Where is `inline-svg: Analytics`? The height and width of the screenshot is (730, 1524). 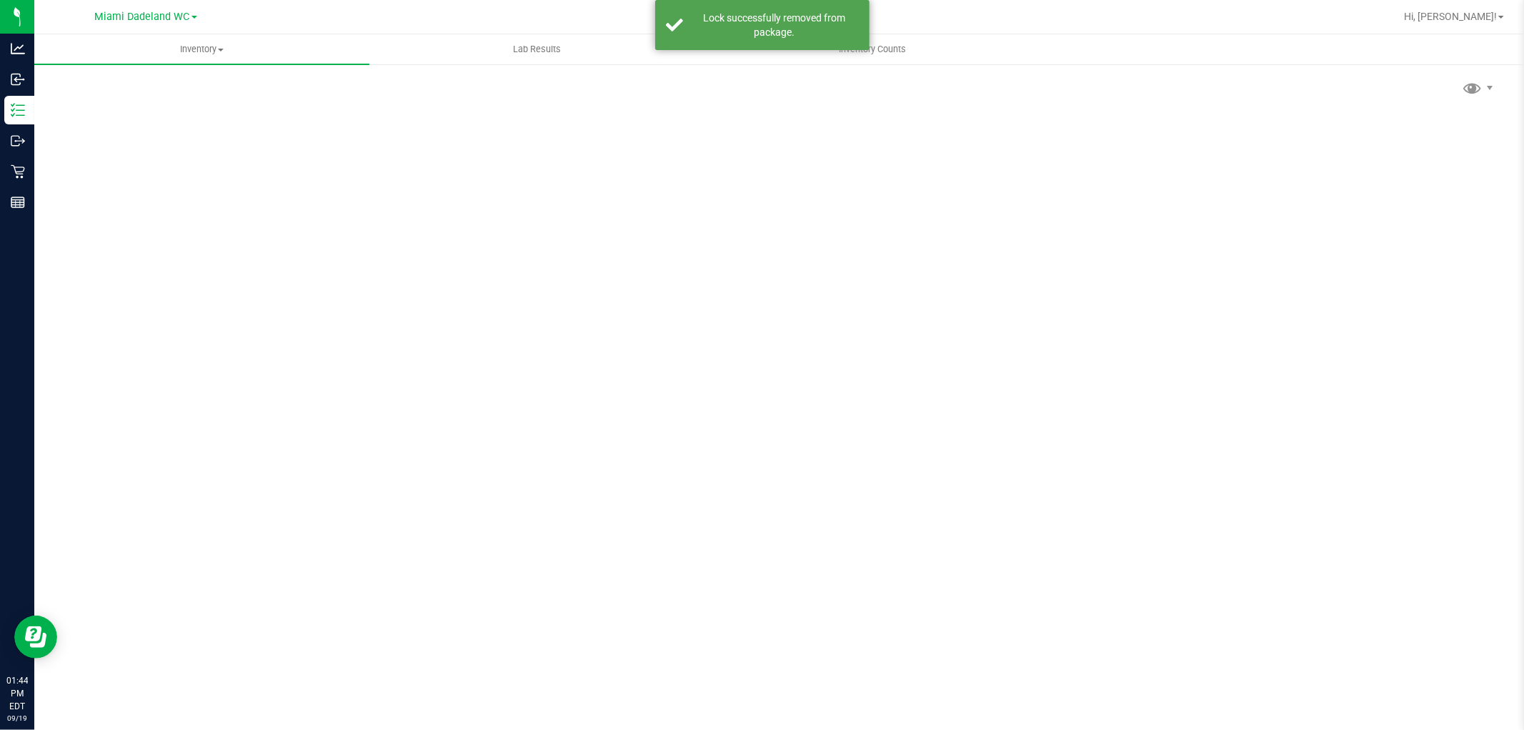
inline-svg: Analytics is located at coordinates (18, 49).